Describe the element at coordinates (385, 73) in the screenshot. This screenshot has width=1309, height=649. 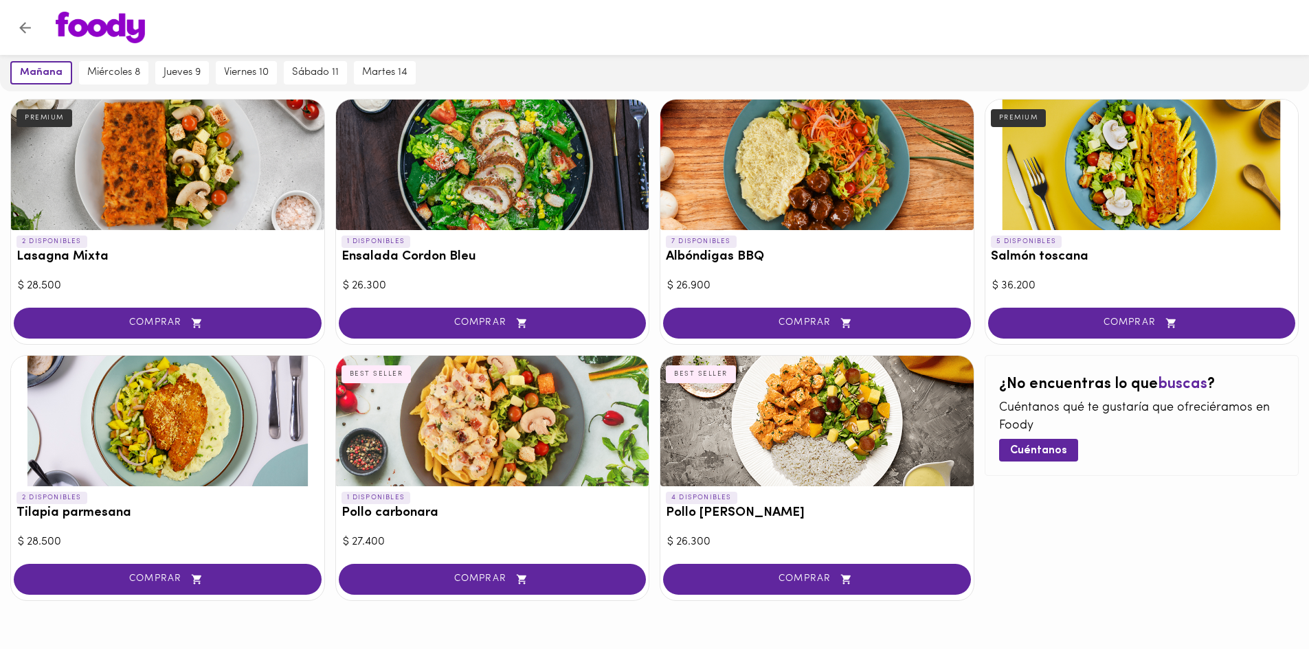
I see `span: martes 14` at that location.